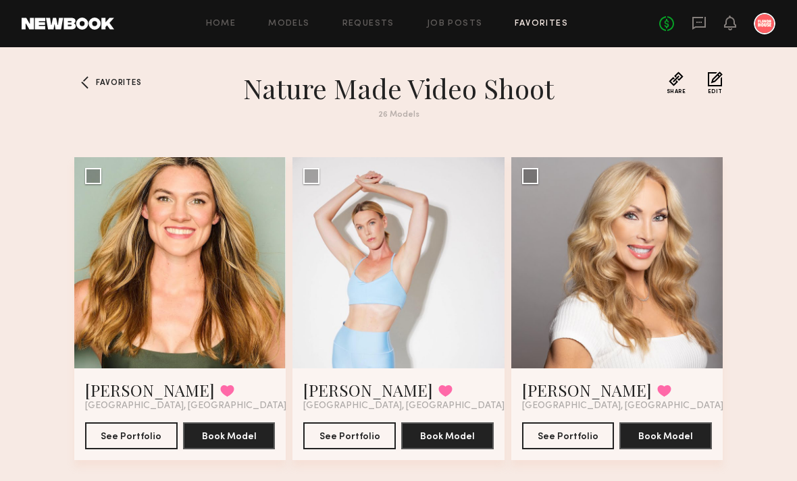 This screenshot has width=797, height=481. Describe the element at coordinates (398, 88) in the screenshot. I see `h1: Nature Made Video Shoot` at that location.